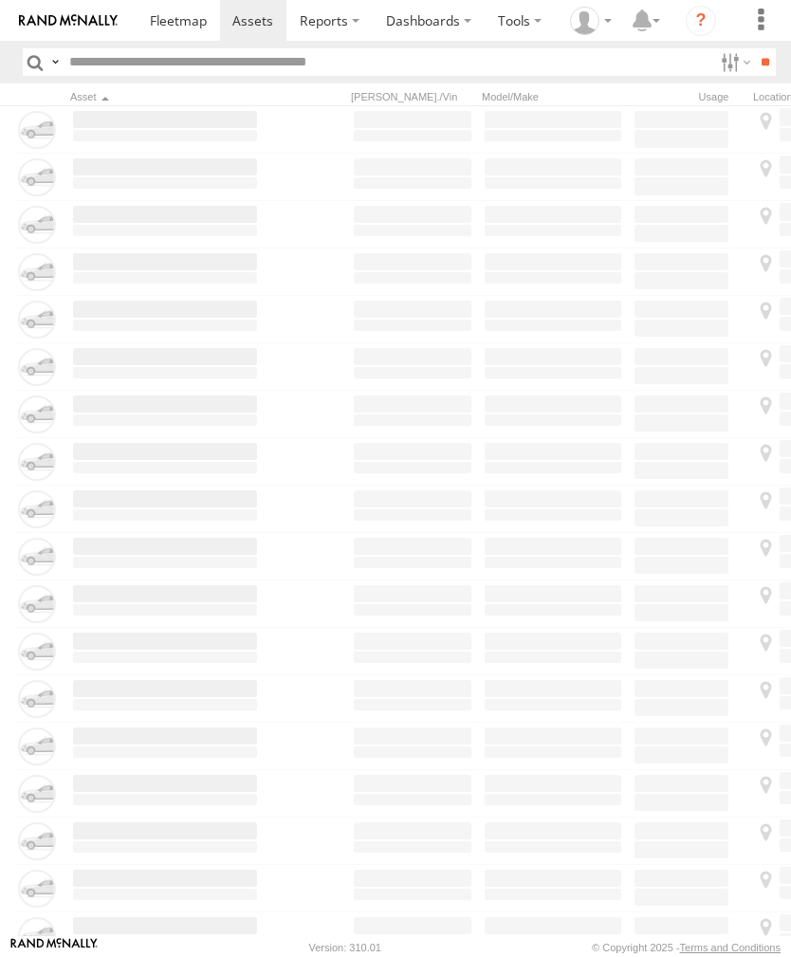  What do you see at coordinates (688, 97) in the screenshot?
I see `div: Usage` at bounding box center [688, 97].